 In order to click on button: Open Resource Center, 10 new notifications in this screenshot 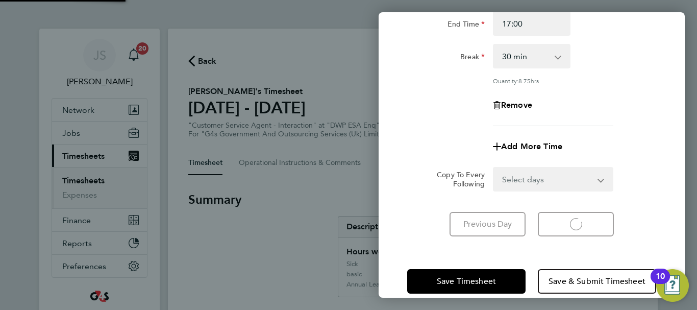, I will do `click(673, 285)`.